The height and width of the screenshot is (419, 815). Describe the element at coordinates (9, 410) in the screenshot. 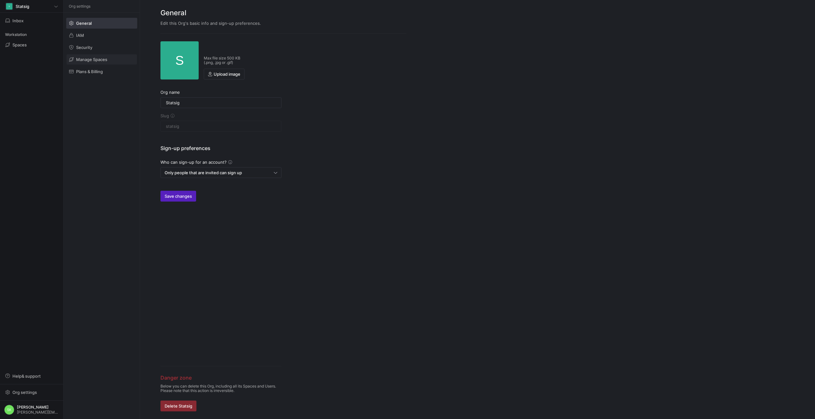

I see `div: SK` at that location.